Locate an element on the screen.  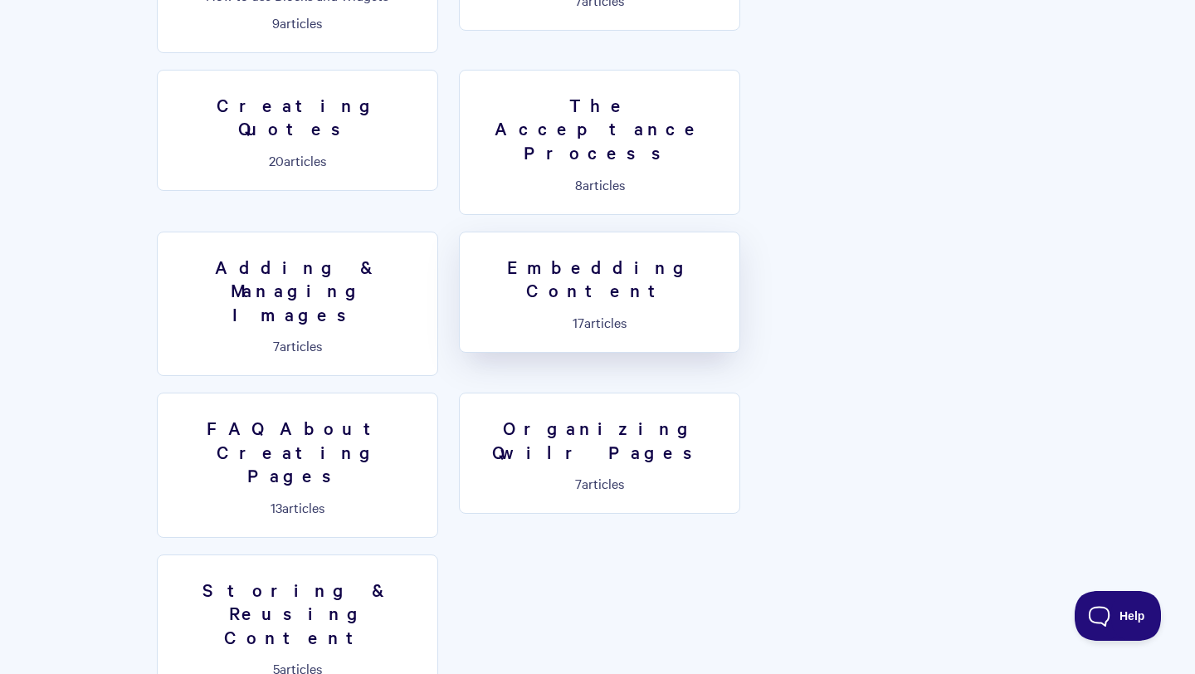
h3: Storing & Reusing Content is located at coordinates (297, 613).